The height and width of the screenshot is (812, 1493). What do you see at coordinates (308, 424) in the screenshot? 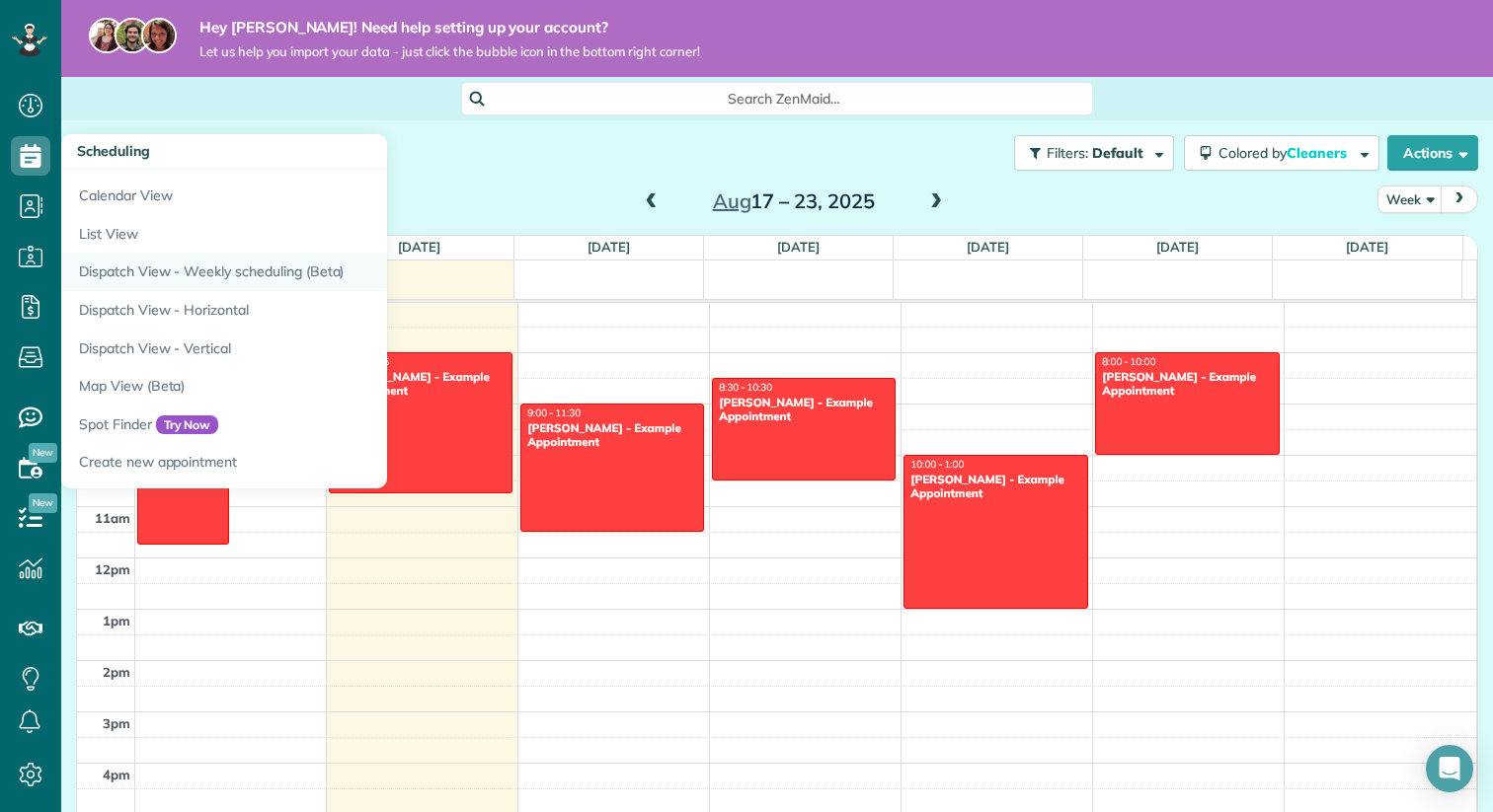
I see `a: Spot FinderTry Now` at bounding box center [308, 424].